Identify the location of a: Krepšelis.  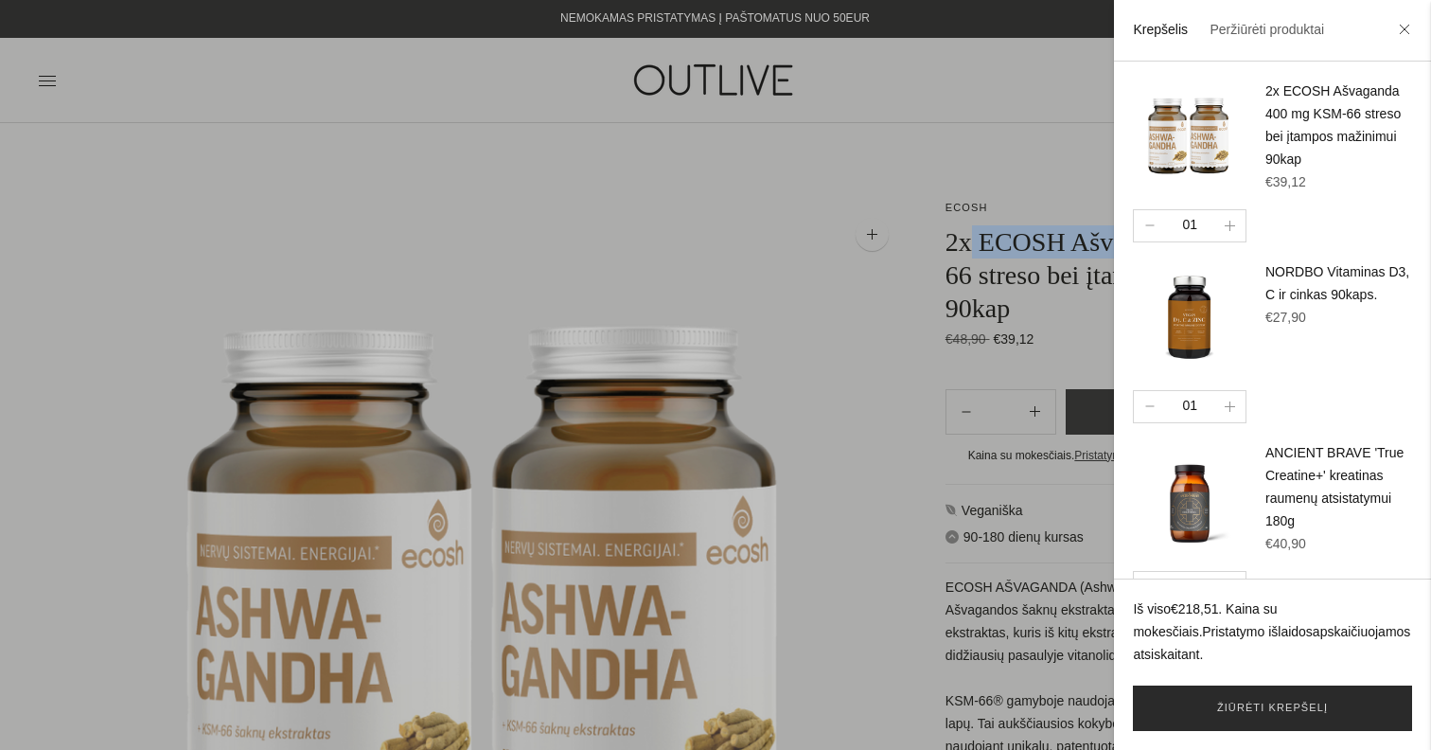
(1161, 29).